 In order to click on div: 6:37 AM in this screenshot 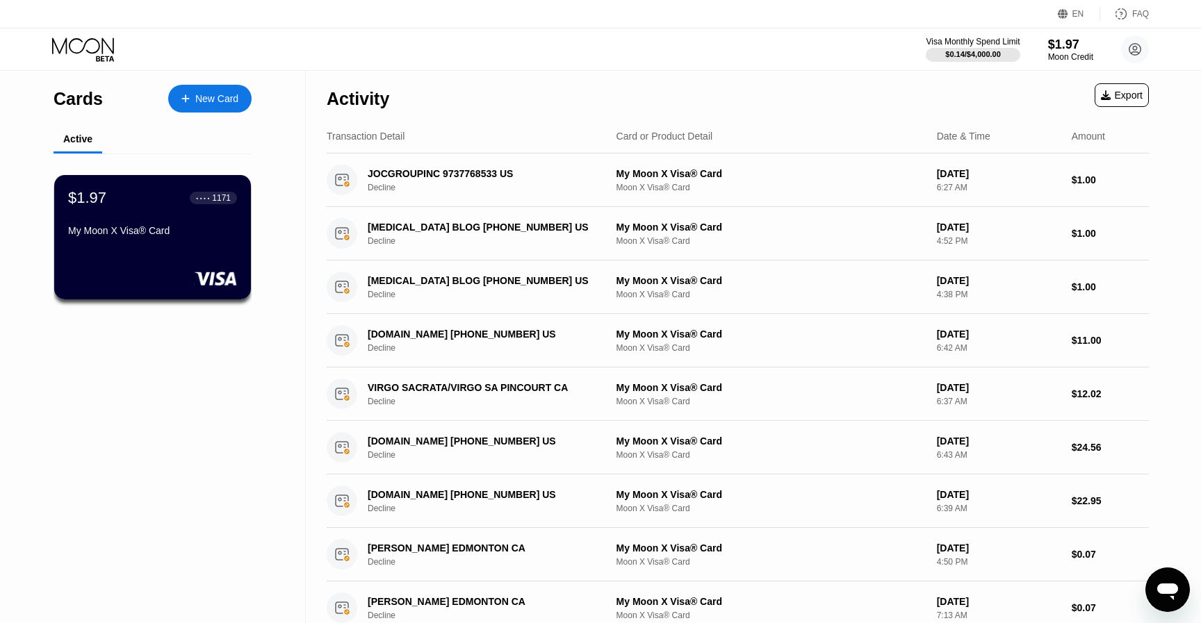, I will do `click(999, 402)`.